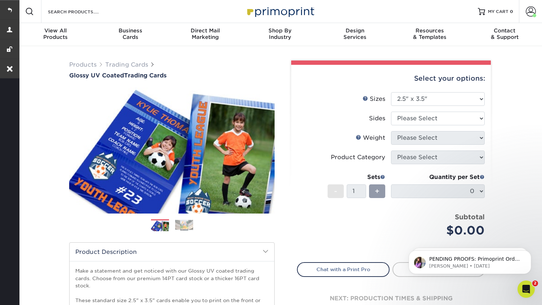  Describe the element at coordinates (172, 252) in the screenshot. I see `h2: Product Description` at that location.